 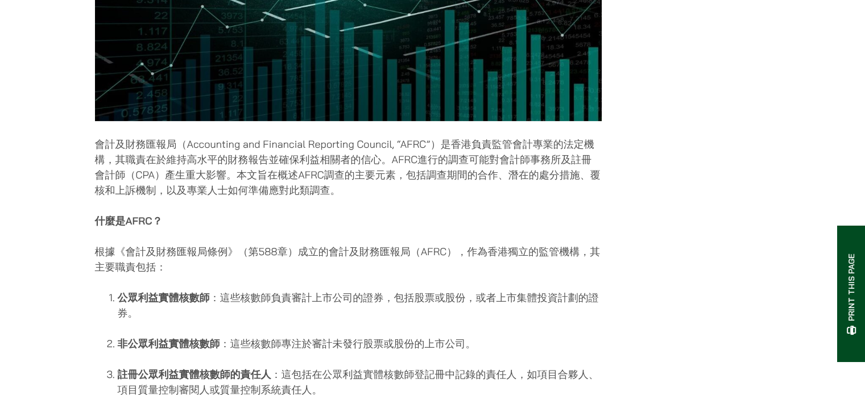 I want to click on strong: 註冊公眾利益實體核數師的責任人, so click(x=195, y=374).